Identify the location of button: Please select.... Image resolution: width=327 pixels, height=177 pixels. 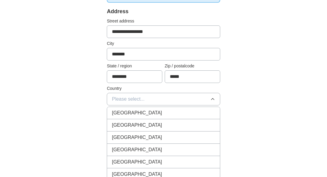
(164, 99).